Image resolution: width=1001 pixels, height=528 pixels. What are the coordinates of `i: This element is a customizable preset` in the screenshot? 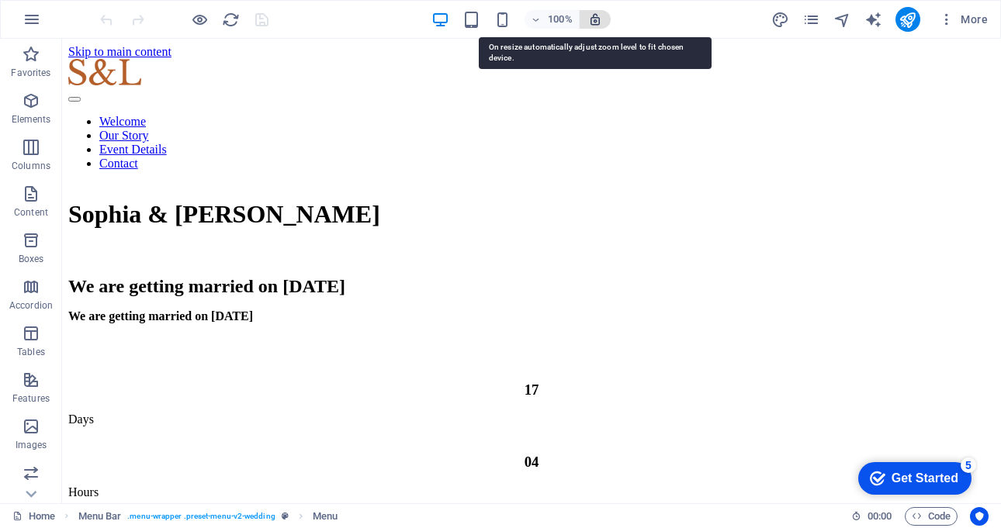 It's located at (285, 516).